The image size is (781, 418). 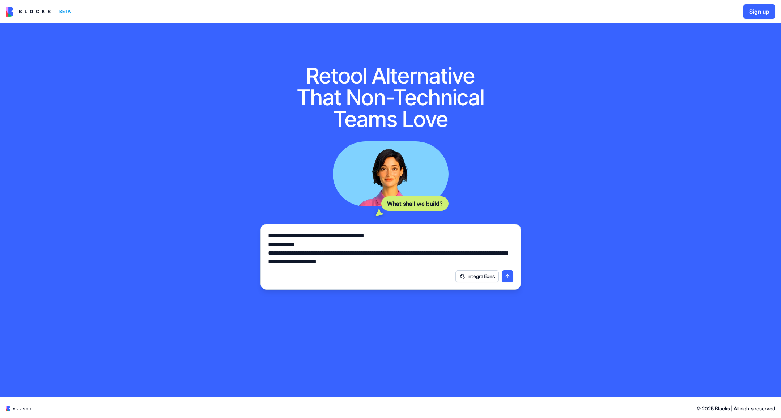 What do you see at coordinates (390, 97) in the screenshot?
I see `h1: Retool Alternative That Non-Technical Teams Love` at bounding box center [390, 97].